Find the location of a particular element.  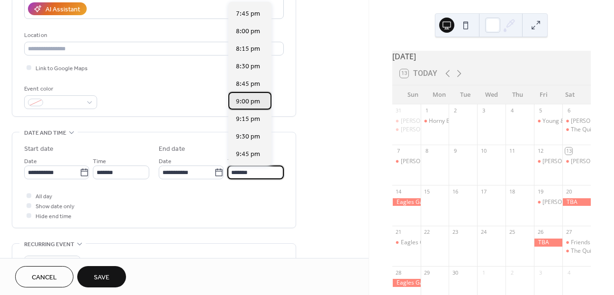

div: Start date is located at coordinates (39, 149).